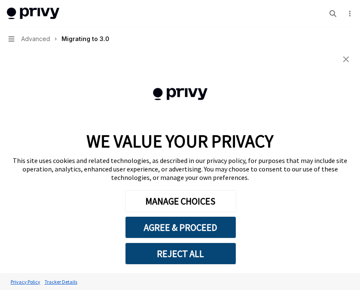 This screenshot has width=360, height=290. Describe the element at coordinates (61, 282) in the screenshot. I see `a: Tracker Details` at that location.